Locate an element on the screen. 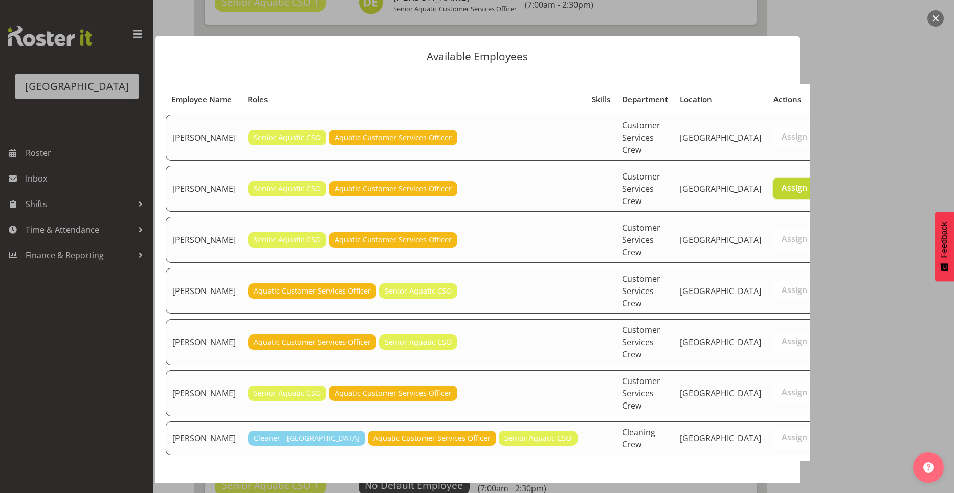 This screenshot has width=954, height=493. span: Cleaning Crew is located at coordinates (639, 439).